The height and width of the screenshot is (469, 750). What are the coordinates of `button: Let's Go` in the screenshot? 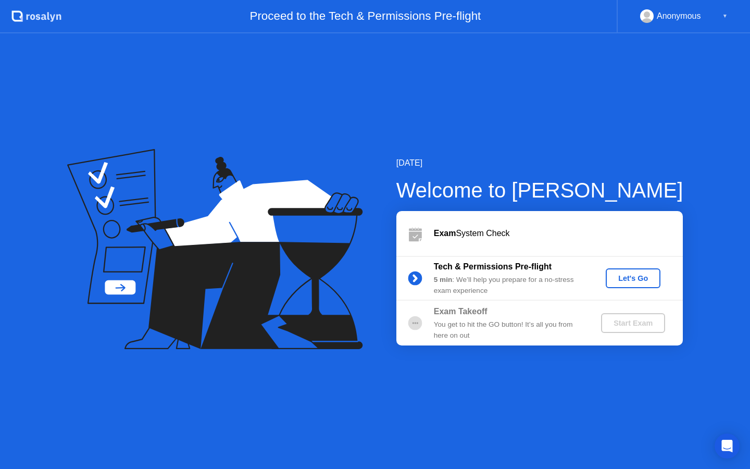 It's located at (633, 278).